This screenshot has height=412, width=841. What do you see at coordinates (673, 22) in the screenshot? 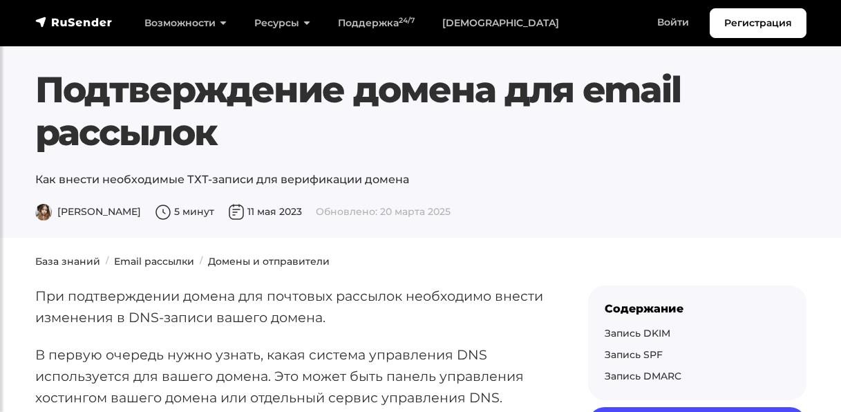
I see `a: Войти` at bounding box center [673, 22].